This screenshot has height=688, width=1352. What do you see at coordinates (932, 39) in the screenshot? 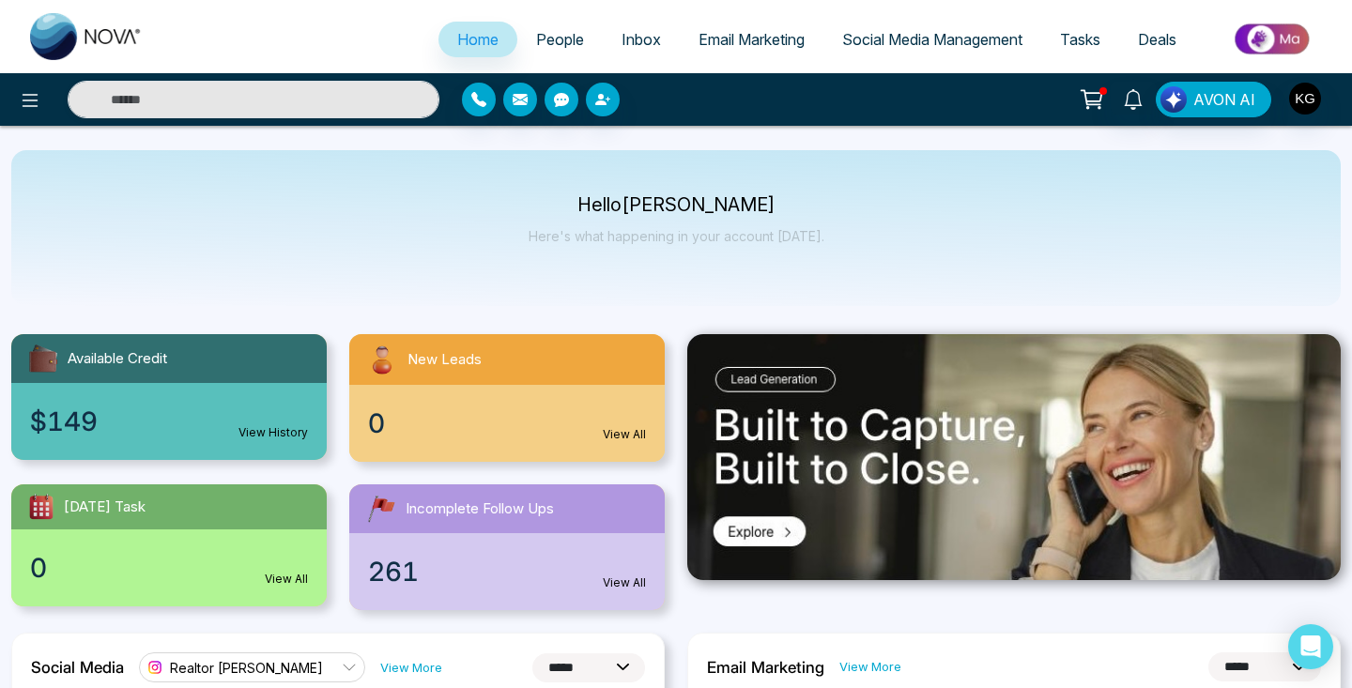
I see `span: Social Media Management` at bounding box center [932, 39].